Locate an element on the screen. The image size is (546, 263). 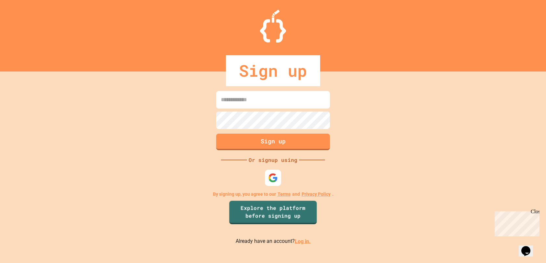
div: Sign up is located at coordinates (273, 71).